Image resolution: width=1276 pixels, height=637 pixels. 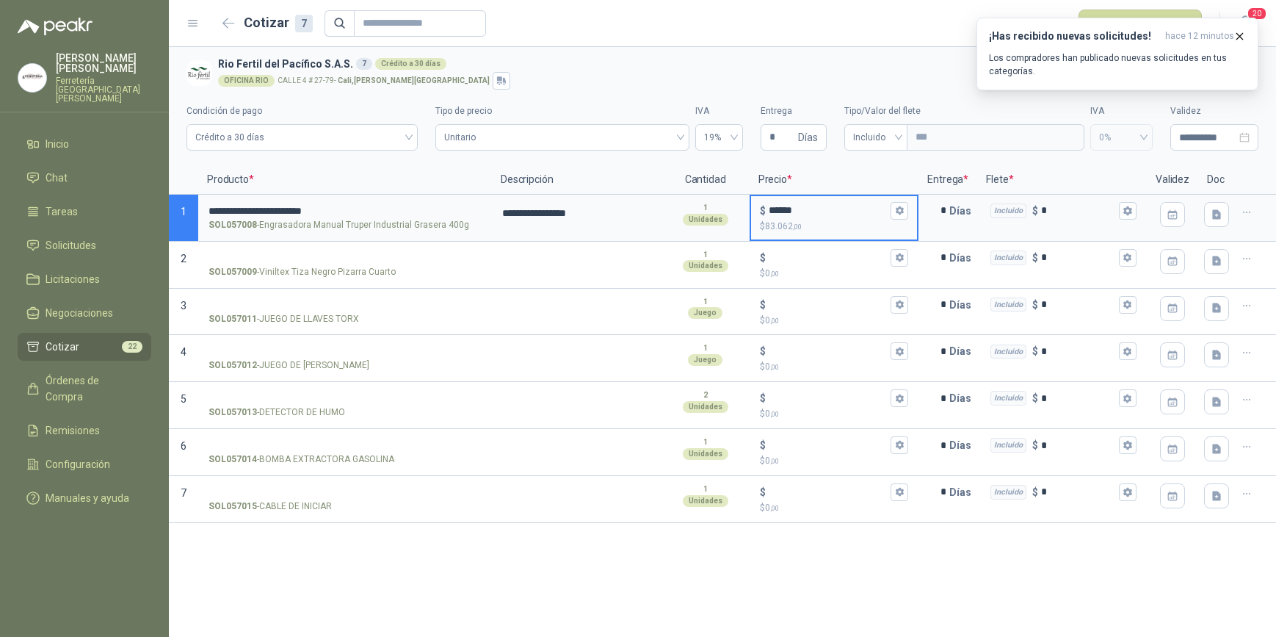 I want to click on span: 2, so click(x=184, y=258).